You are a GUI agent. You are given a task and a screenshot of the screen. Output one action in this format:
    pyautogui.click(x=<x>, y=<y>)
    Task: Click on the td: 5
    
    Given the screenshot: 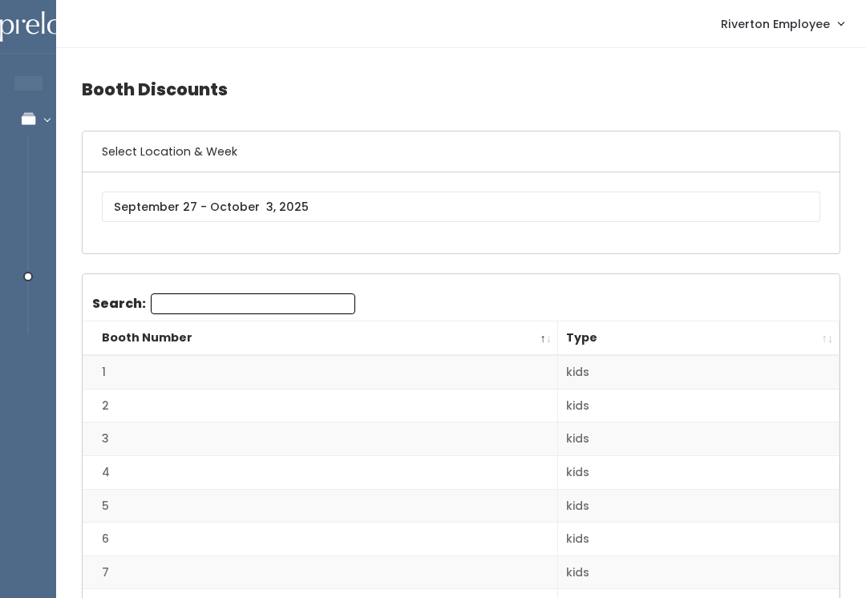 What is the action you would take?
    pyautogui.click(x=320, y=506)
    